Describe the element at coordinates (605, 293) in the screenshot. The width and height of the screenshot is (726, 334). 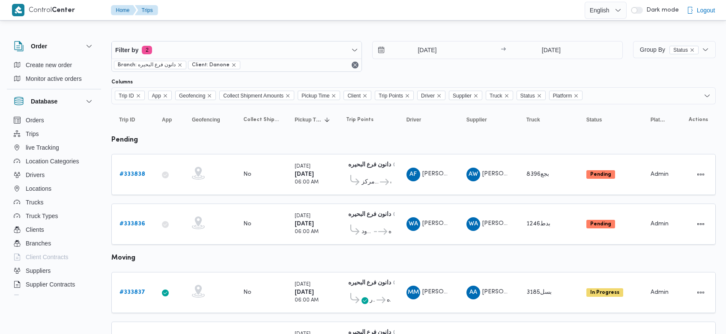
I see `b: In Progress` at that location.